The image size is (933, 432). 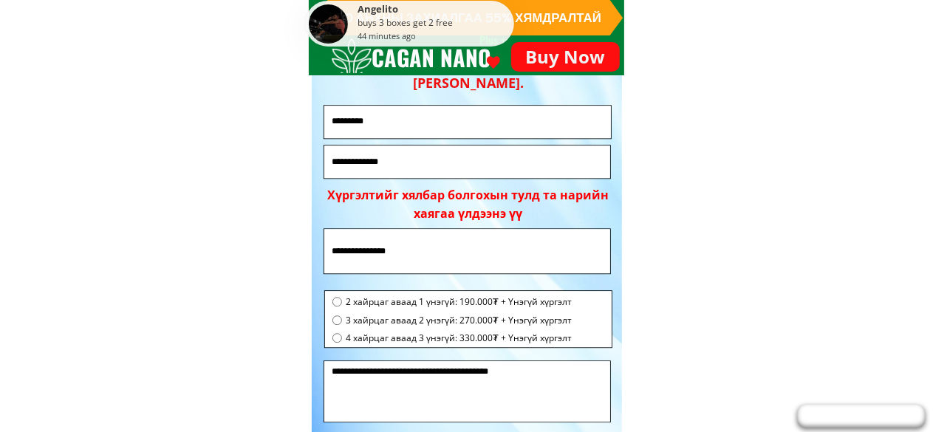 What do you see at coordinates (565, 57) in the screenshot?
I see `p: Buy Now` at bounding box center [565, 57].